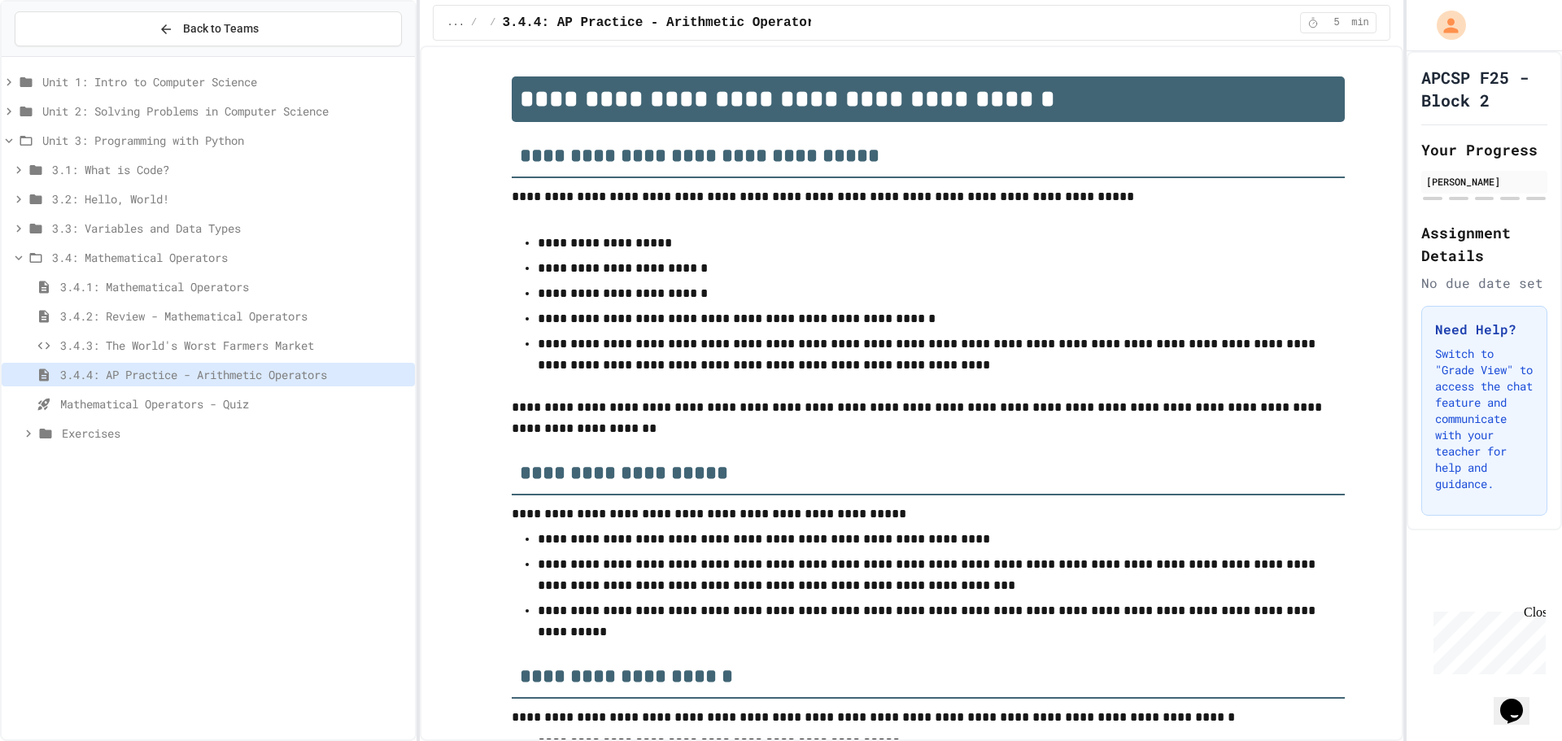 The height and width of the screenshot is (741, 1562). Describe the element at coordinates (225, 111) in the screenshot. I see `span: Unit 2: Solving Problems in Computer Science` at that location.